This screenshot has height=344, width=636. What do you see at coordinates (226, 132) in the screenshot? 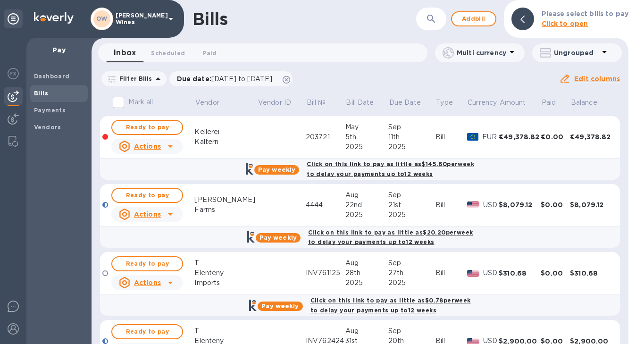
I see `div: Kellerei` at bounding box center [226, 132].